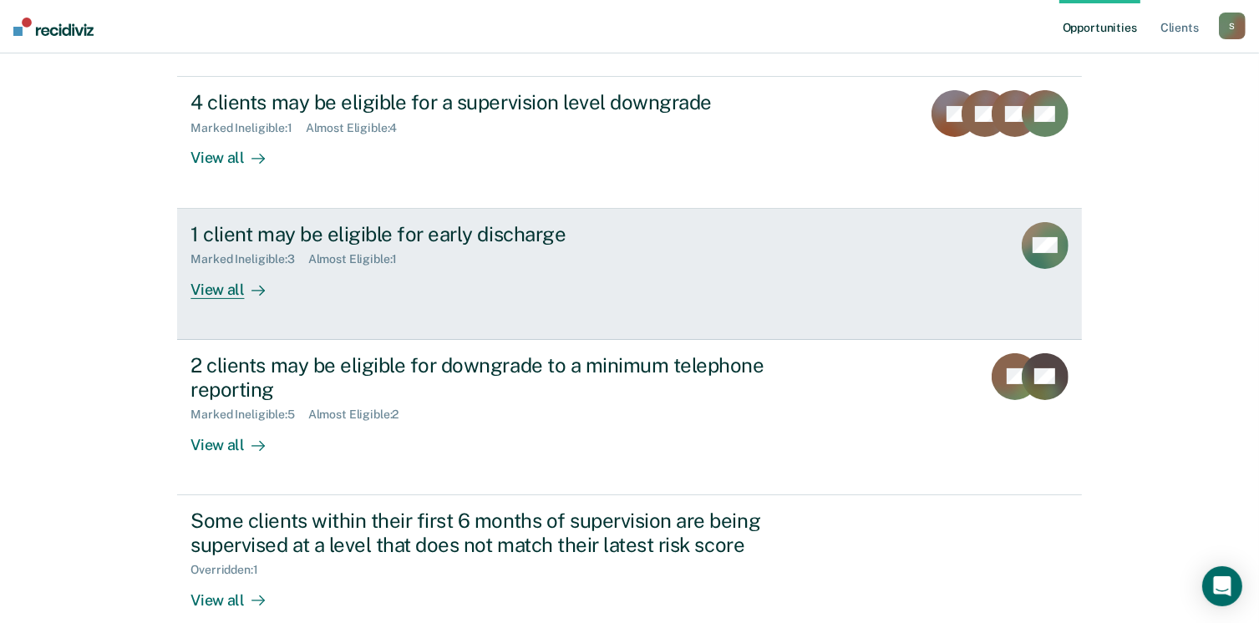 The width and height of the screenshot is (1259, 623). Describe the element at coordinates (1232, 26) in the screenshot. I see `button: S` at that location.